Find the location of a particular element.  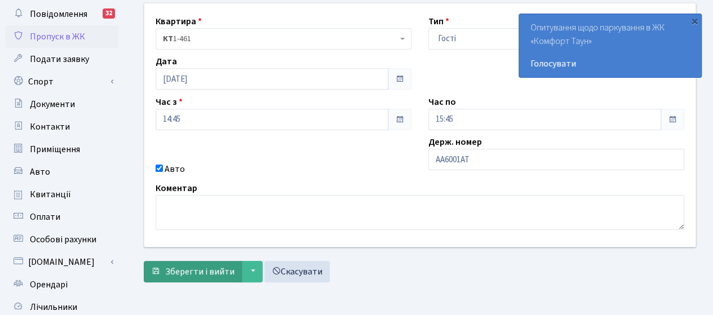

a: Голосувати is located at coordinates (610, 64).